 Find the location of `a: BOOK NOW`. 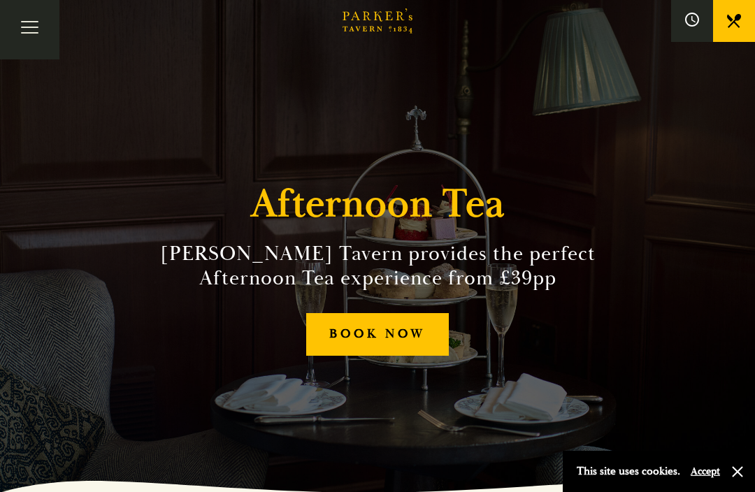

a: BOOK NOW is located at coordinates (377, 334).